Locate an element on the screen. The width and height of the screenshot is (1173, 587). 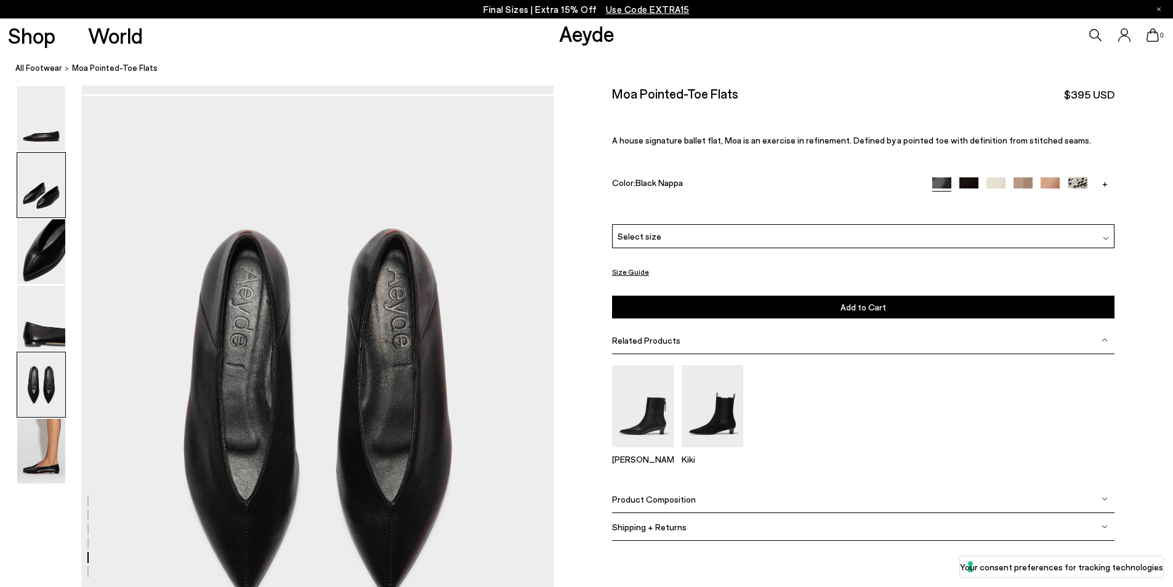
a: Shop is located at coordinates (31, 35).